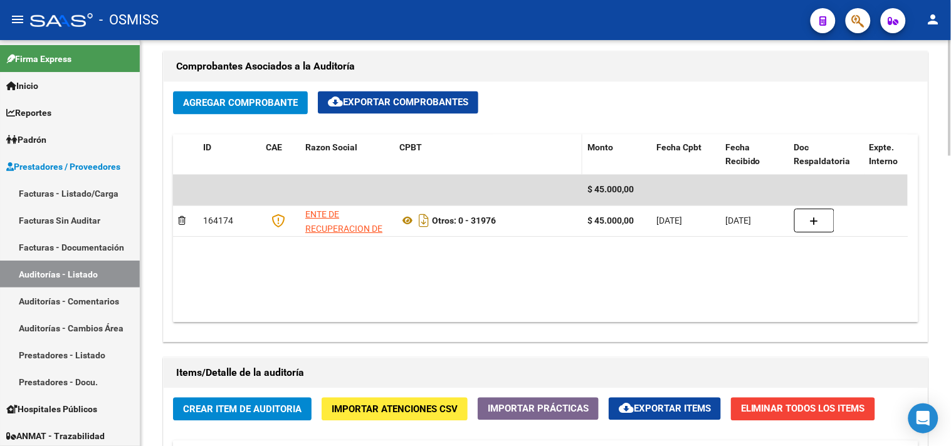 Image resolution: width=951 pixels, height=446 pixels. Describe the element at coordinates (63, 167) in the screenshot. I see `span: Prestadores / Proveedores` at that location.